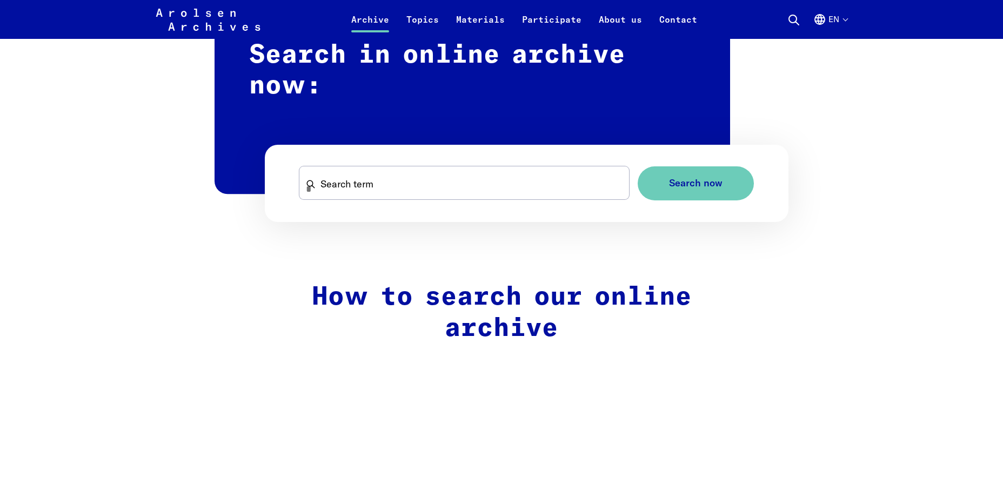  Describe the element at coordinates (501, 313) in the screenshot. I see `h2: How to search our online archive` at that location.